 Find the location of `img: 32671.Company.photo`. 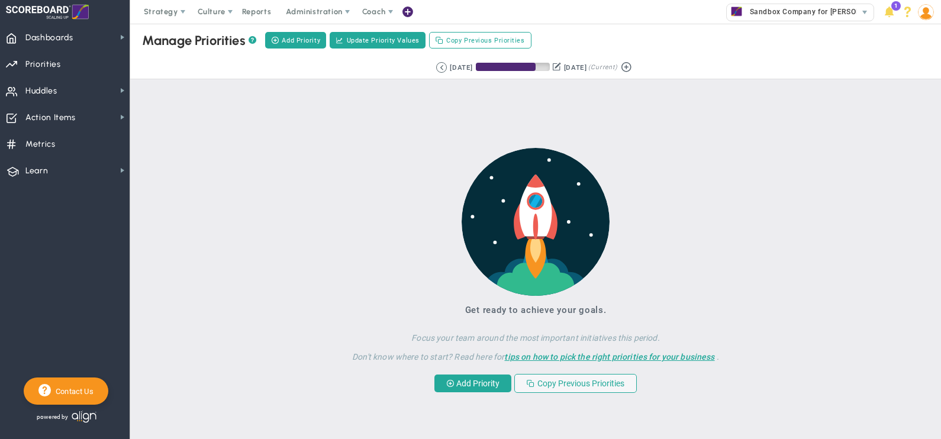

img: 32671.Company.photo is located at coordinates (737, 11).